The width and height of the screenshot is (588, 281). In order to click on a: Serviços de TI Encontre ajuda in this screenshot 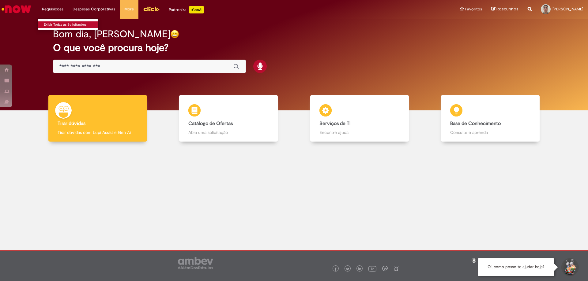, I will do `click(359, 119)`.